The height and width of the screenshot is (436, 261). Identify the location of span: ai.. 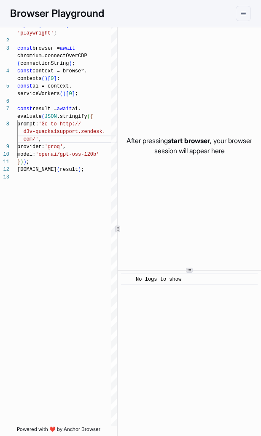
(77, 109).